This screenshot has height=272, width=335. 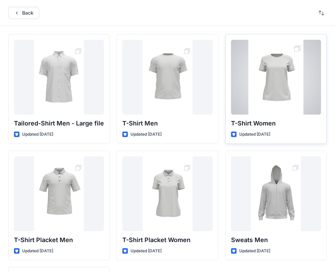 What do you see at coordinates (167, 124) in the screenshot?
I see `p: T-Shirt Men` at bounding box center [167, 124].